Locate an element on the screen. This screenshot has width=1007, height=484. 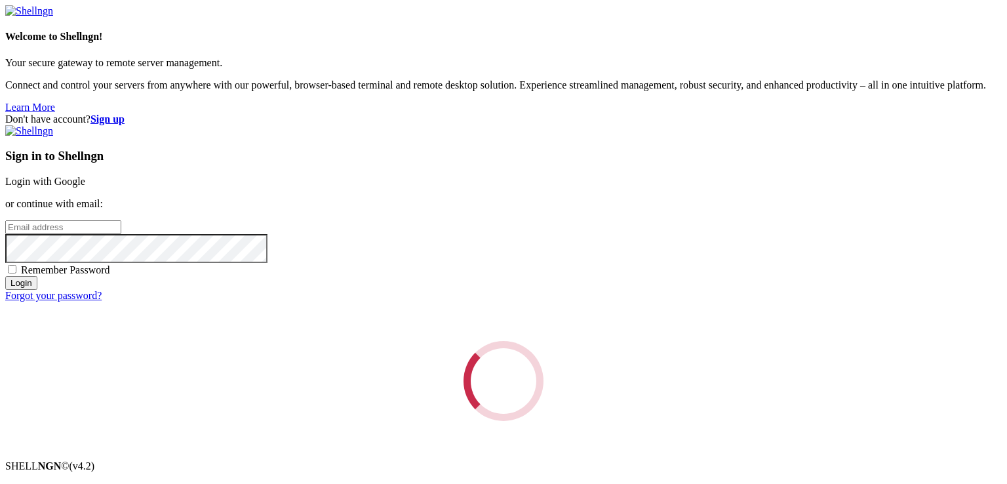
input: Login is located at coordinates (21, 283).